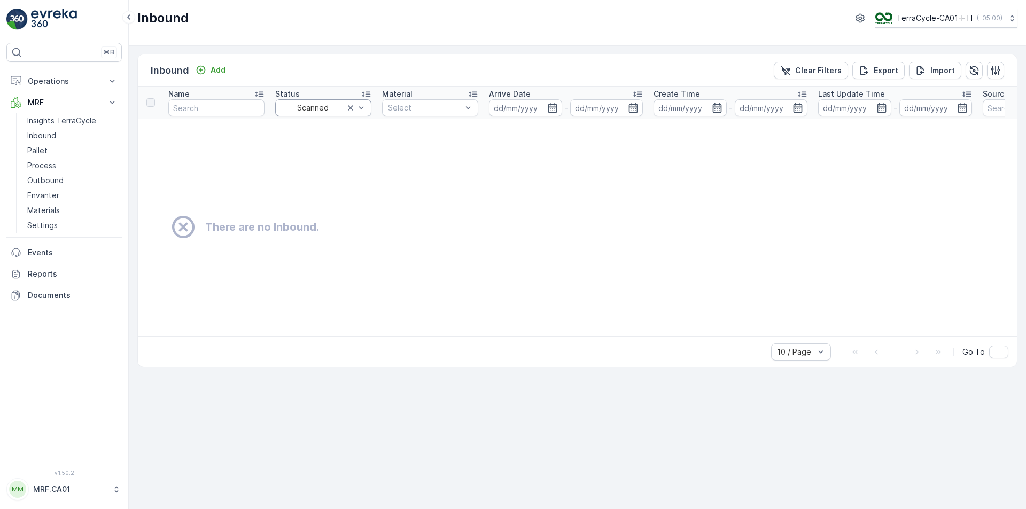 The width and height of the screenshot is (1026, 509). Describe the element at coordinates (811, 71) in the screenshot. I see `button: Clear Filters` at that location.